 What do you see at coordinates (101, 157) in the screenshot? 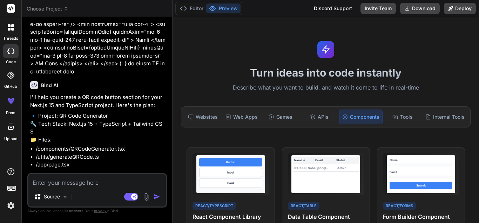
I see `li: /utils/generateQRCode.ts` at bounding box center [101, 157].